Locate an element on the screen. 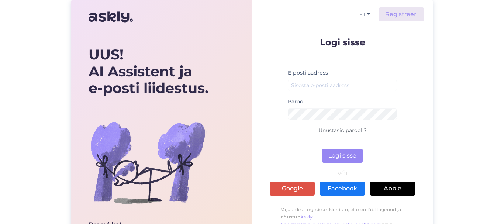  img: Askly is located at coordinates (111, 17).